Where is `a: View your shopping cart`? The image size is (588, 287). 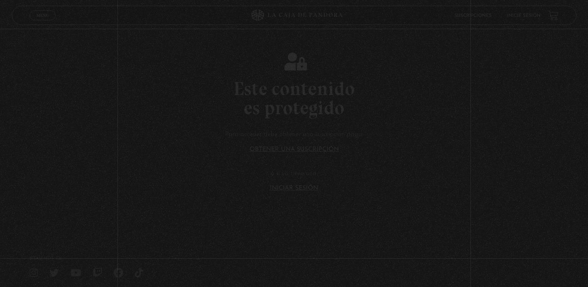 a: View your shopping cart is located at coordinates (553, 15).